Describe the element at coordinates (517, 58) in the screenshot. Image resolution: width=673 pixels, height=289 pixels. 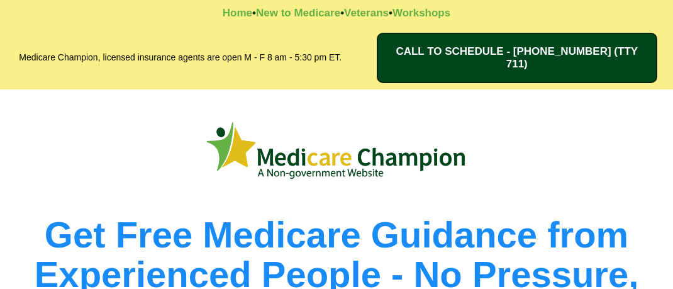
I see `a: CALL TO SCHEDULE - 1-888-344-8881 (TTY 711)` at that location.